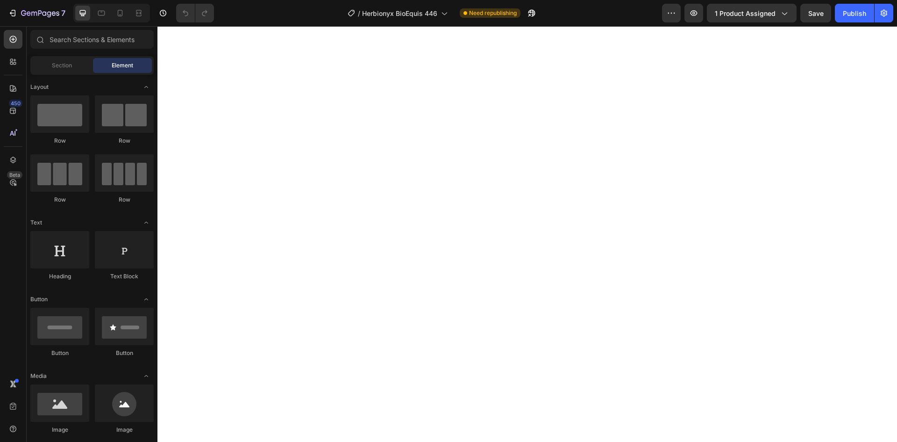 Image resolution: width=897 pixels, height=442 pixels. What do you see at coordinates (92, 39) in the screenshot?
I see `input: Search Sections & Elements` at bounding box center [92, 39].